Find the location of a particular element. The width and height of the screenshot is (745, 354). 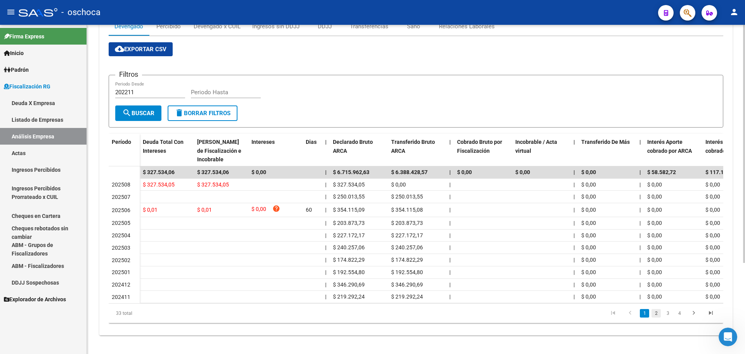

h3: Filtros is located at coordinates (128, 74).